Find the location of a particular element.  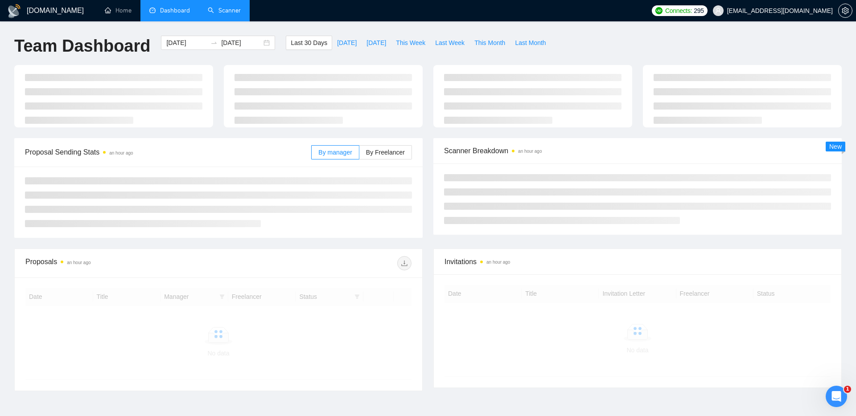

span: By manager is located at coordinates (335, 152).